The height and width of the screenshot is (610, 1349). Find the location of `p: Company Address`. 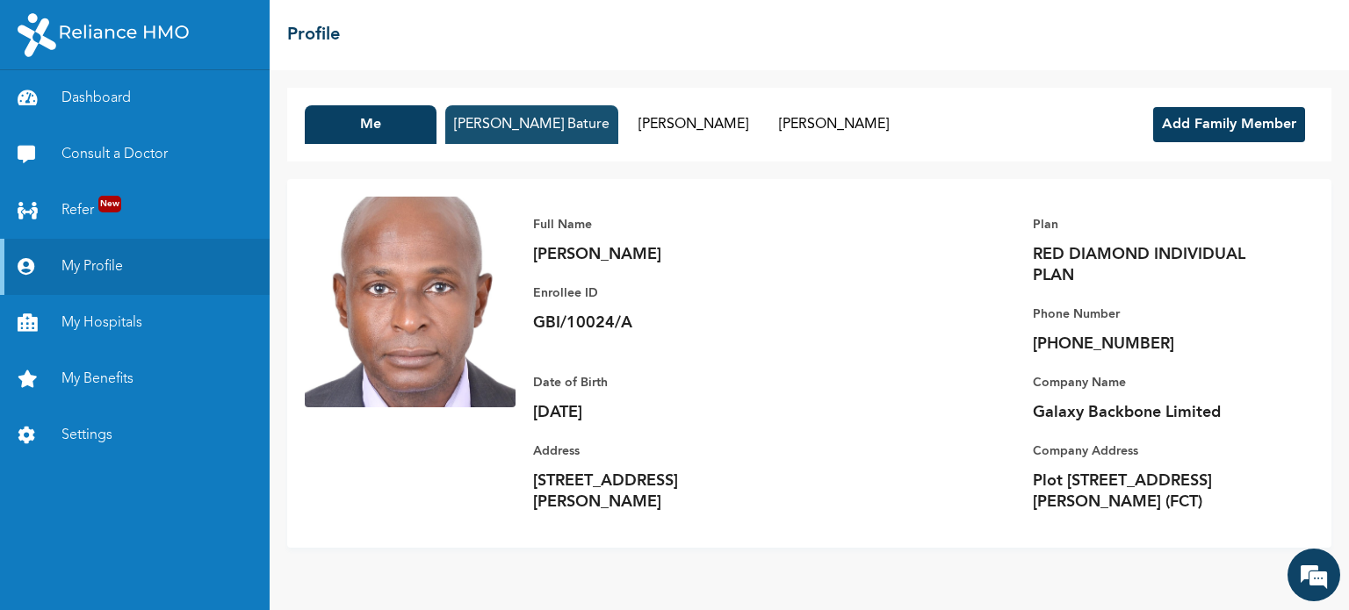

p: Company Address is located at coordinates (1156, 451).